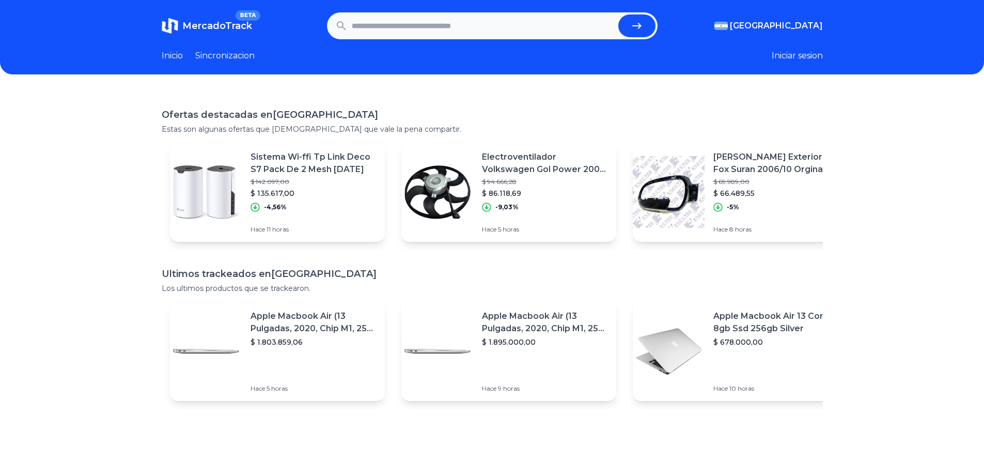 This screenshot has width=984, height=463. Describe the element at coordinates (777, 193) in the screenshot. I see `p: $ 66.489,55` at that location.